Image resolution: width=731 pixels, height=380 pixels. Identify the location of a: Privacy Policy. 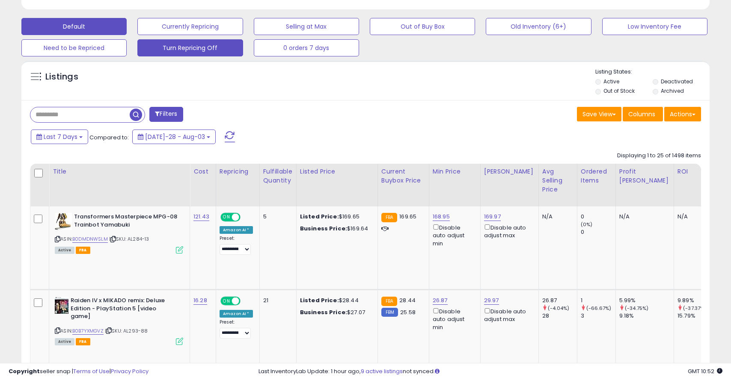
(130, 371).